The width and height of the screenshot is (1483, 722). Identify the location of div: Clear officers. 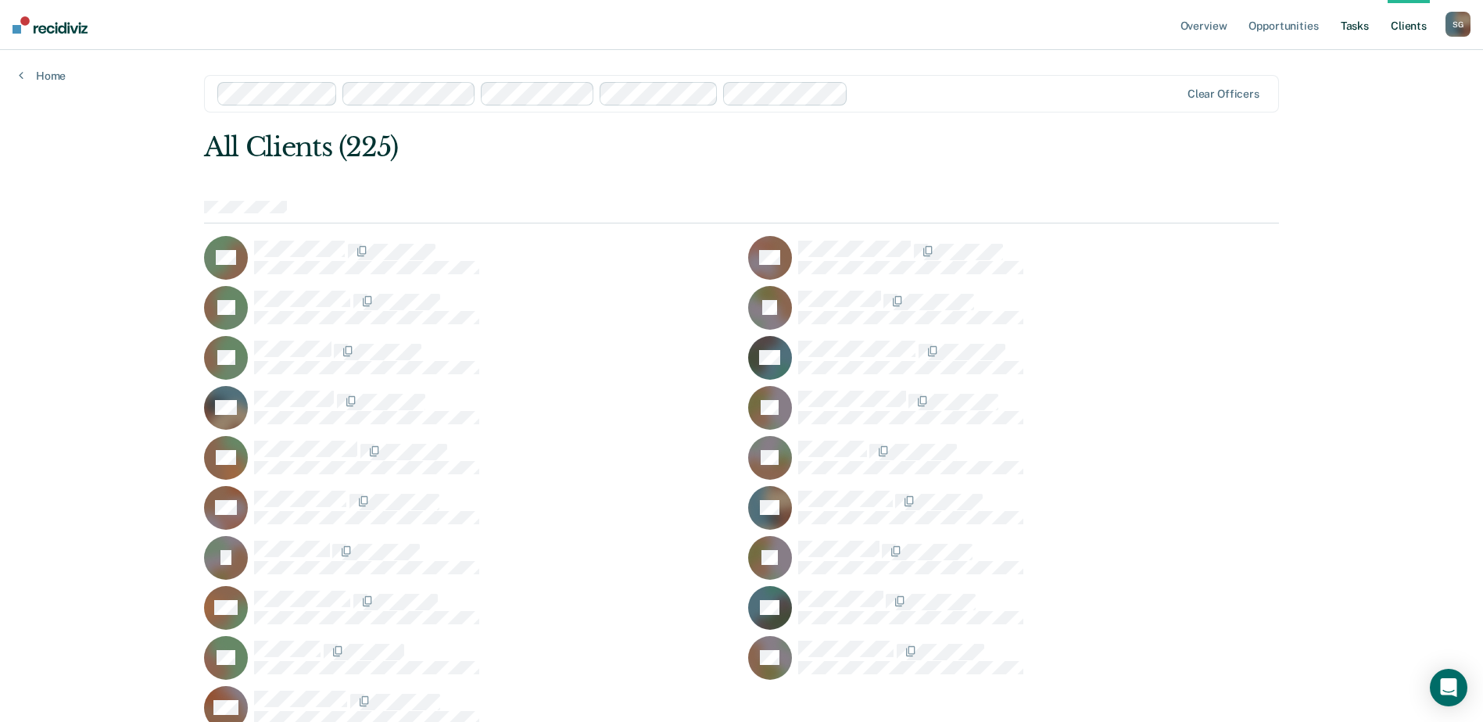
(1223, 94).